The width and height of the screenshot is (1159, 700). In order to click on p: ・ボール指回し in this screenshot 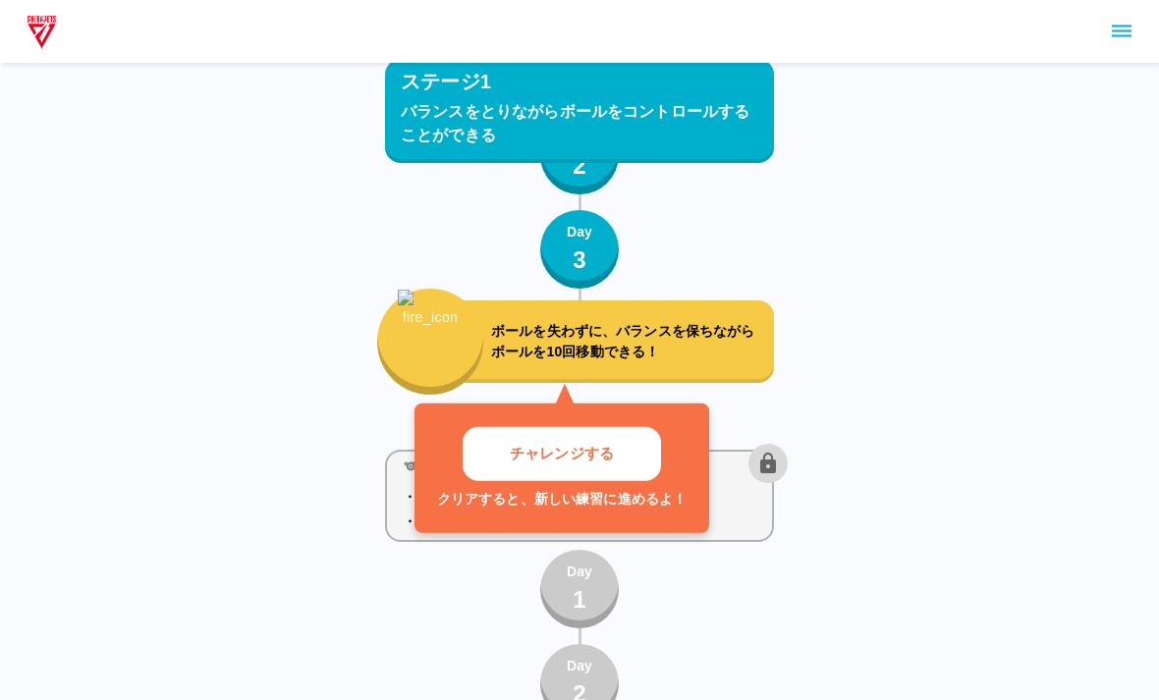, I will do `click(579, 497)`.